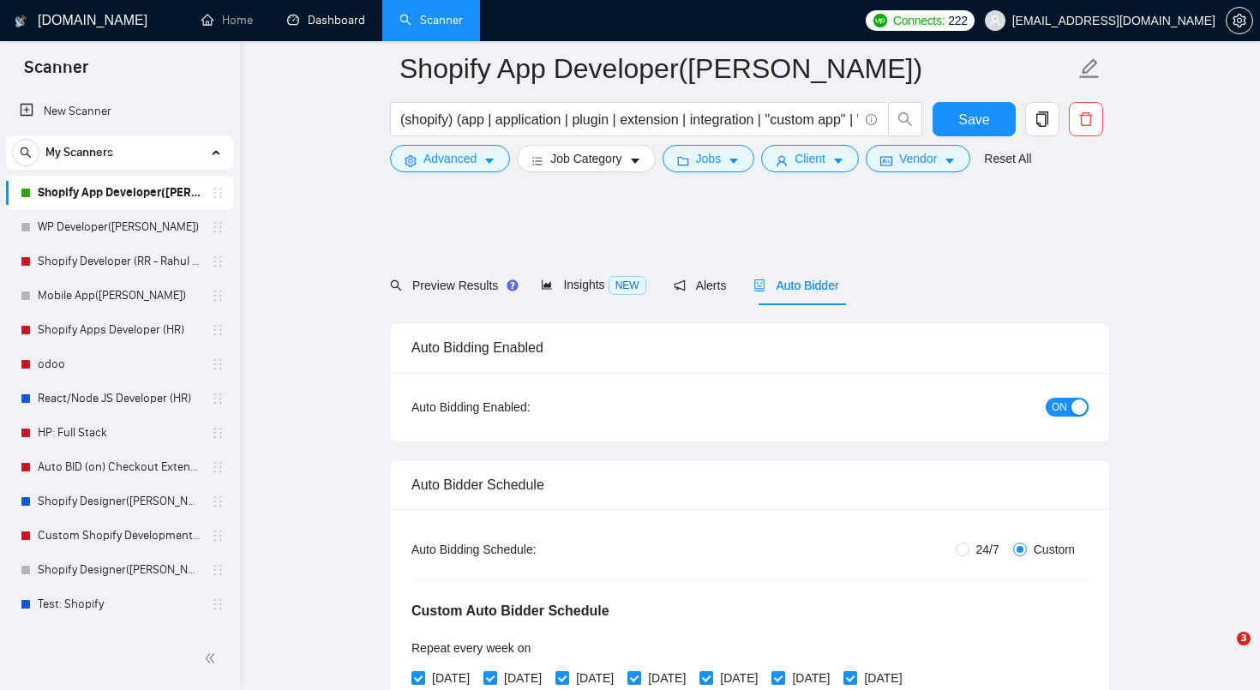 The image size is (1260, 690). I want to click on span: My Scanners, so click(79, 153).